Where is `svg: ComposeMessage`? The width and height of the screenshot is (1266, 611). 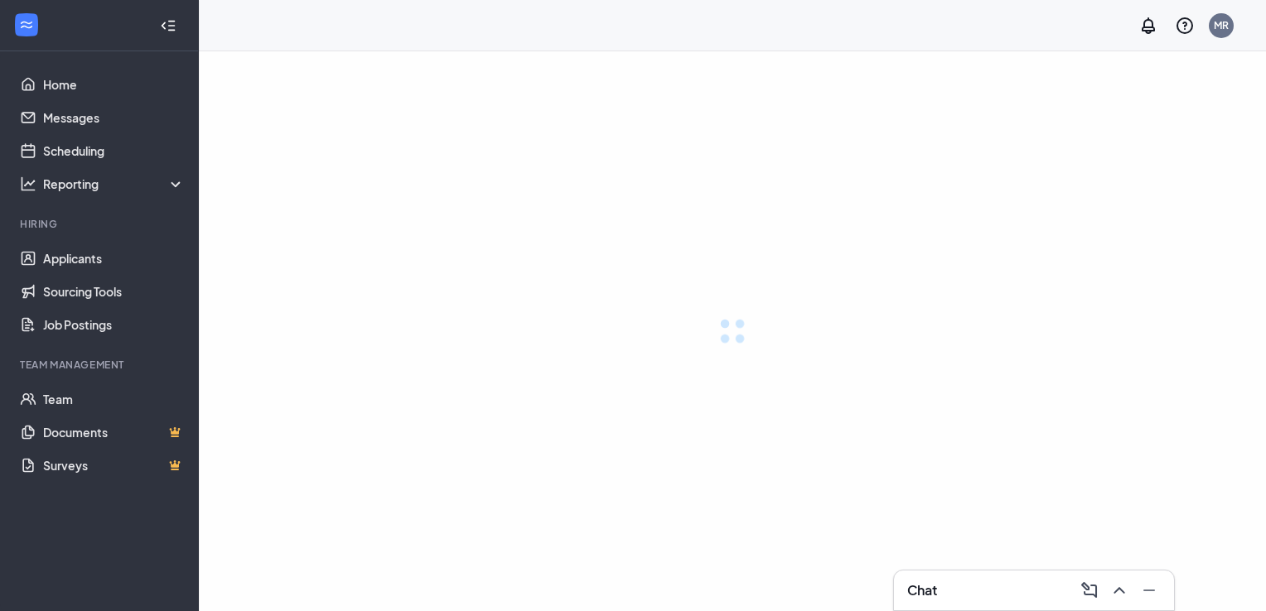 svg: ComposeMessage is located at coordinates (1089, 591).